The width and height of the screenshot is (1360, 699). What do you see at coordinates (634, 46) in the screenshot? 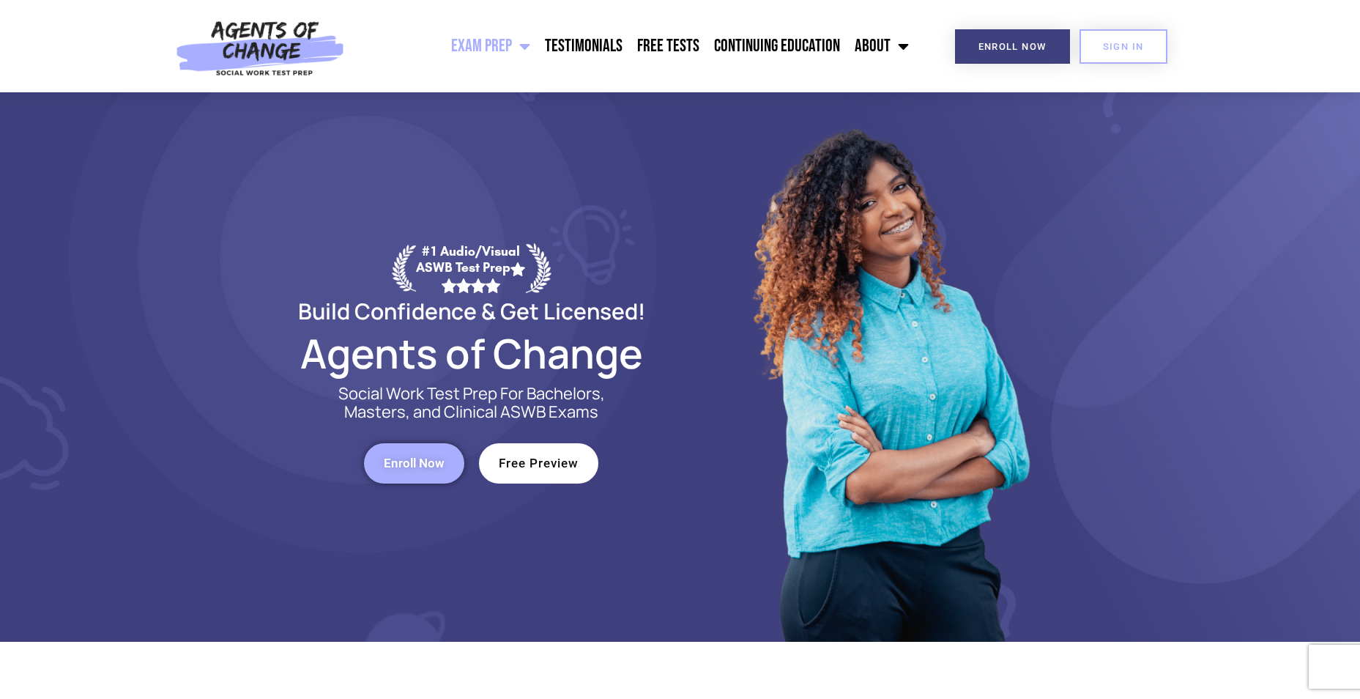
I see `nav: Menu` at bounding box center [634, 46].